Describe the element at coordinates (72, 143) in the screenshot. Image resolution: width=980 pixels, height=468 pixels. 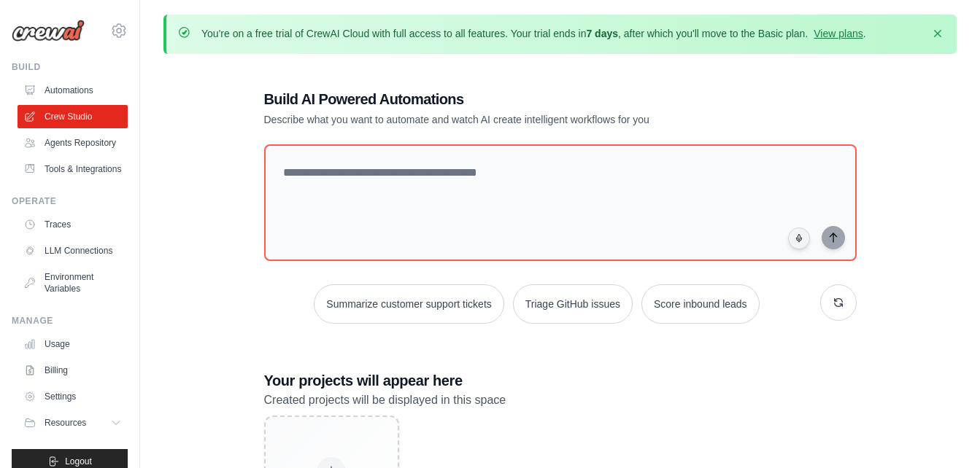
I see `a: Agents Repository` at that location.